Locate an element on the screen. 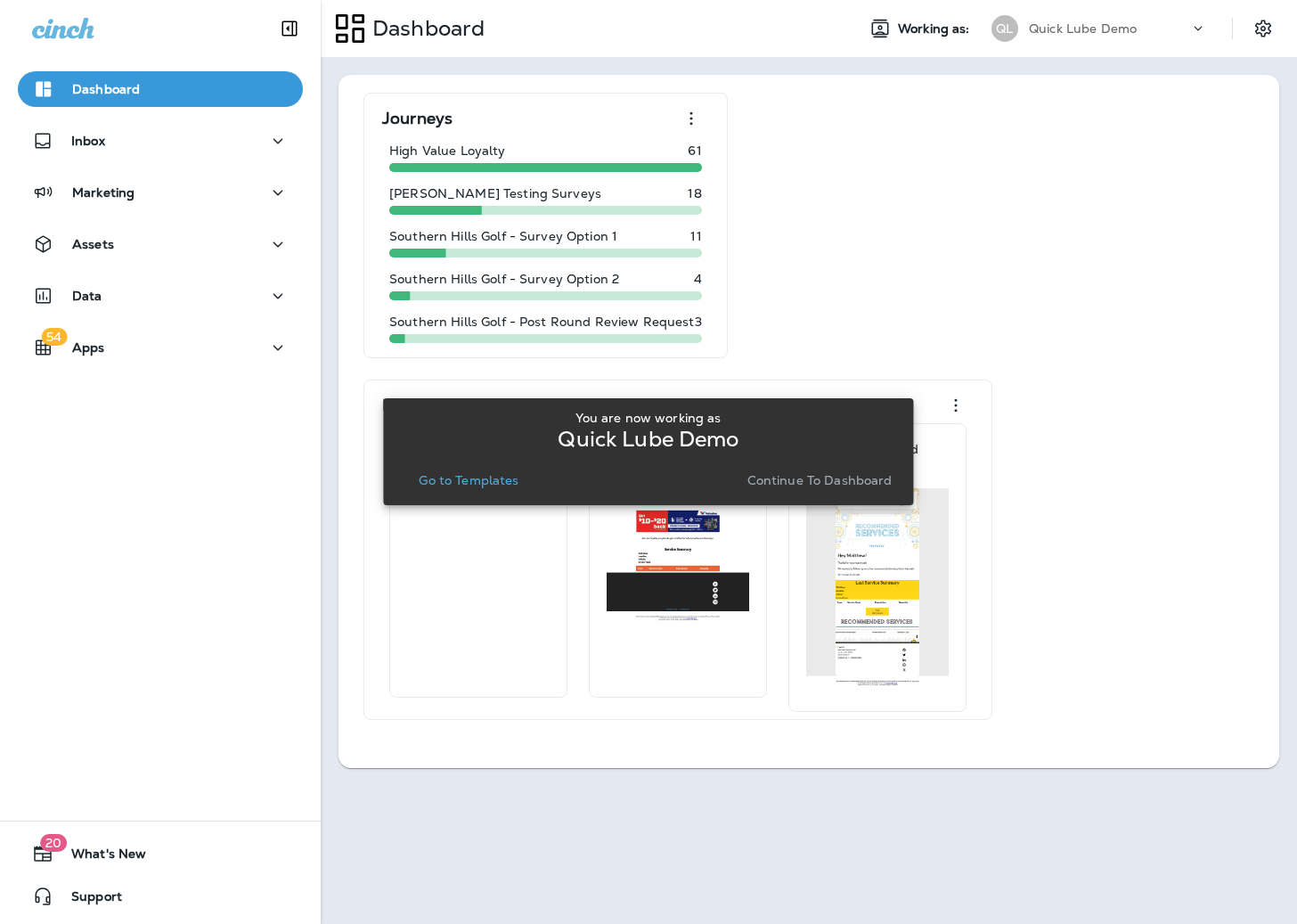 The image size is (1297, 924). span: Working as: is located at coordinates (936, 29).